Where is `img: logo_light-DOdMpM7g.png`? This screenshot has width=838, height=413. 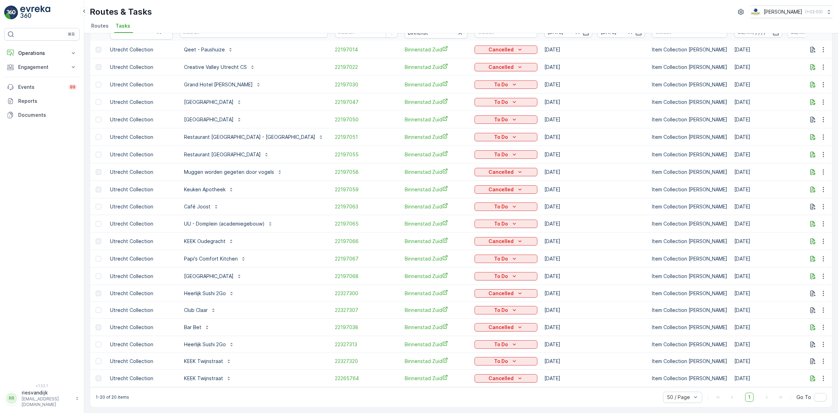
img: logo_light-DOdMpM7g.png is located at coordinates (35, 13).